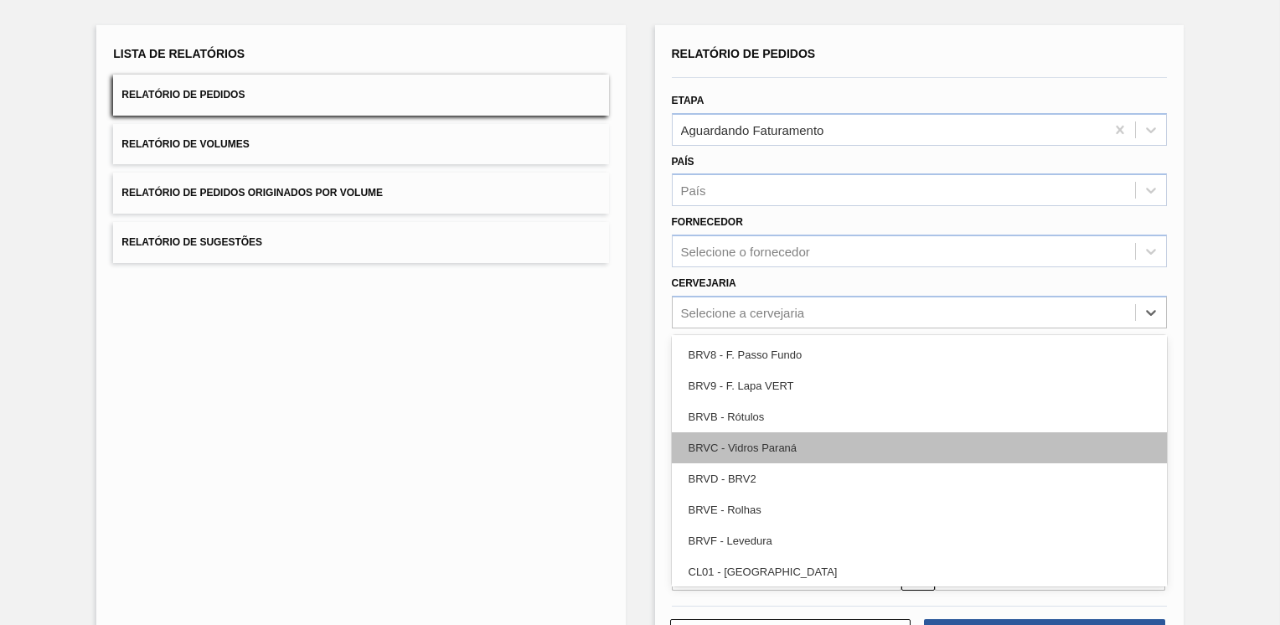 The height and width of the screenshot is (625, 1280). Describe the element at coordinates (919, 354) in the screenshot. I see `div: BRV8 - F. Passo Fundo` at that location.